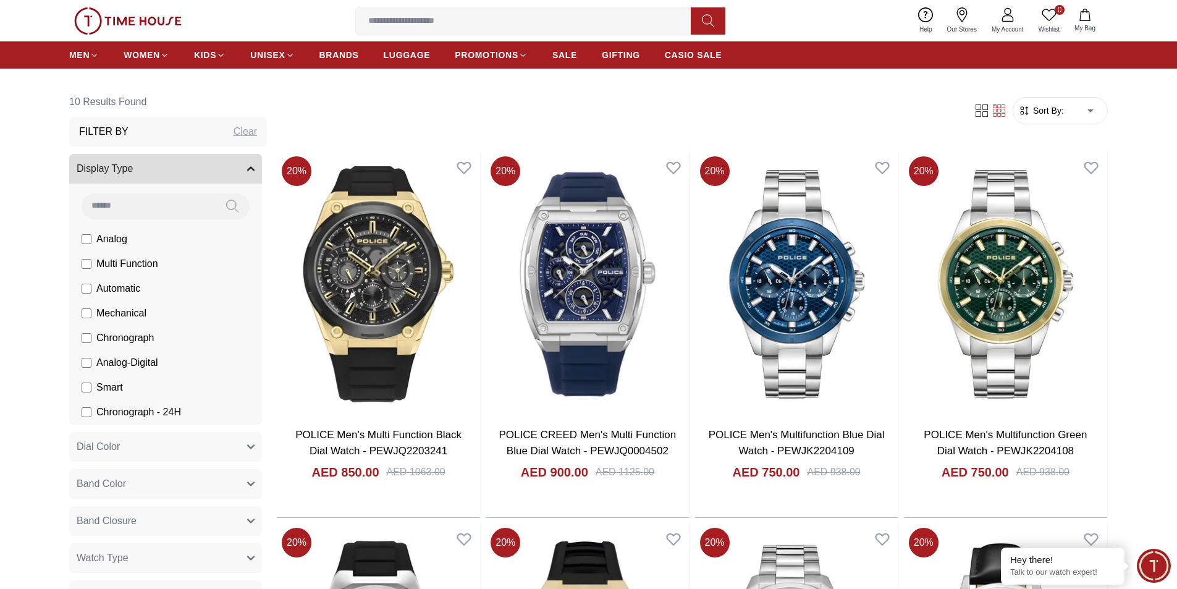 The width and height of the screenshot is (1177, 589). I want to click on button: Display Type, so click(166, 169).